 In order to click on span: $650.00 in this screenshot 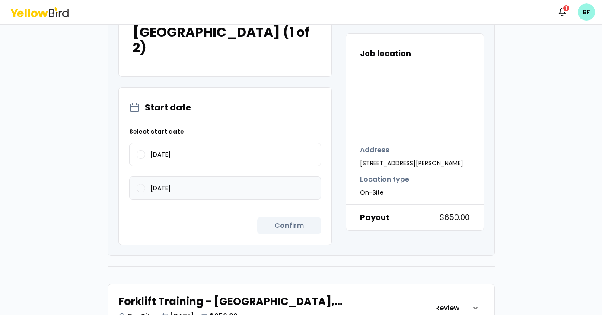, I will do `click(454, 218)`.